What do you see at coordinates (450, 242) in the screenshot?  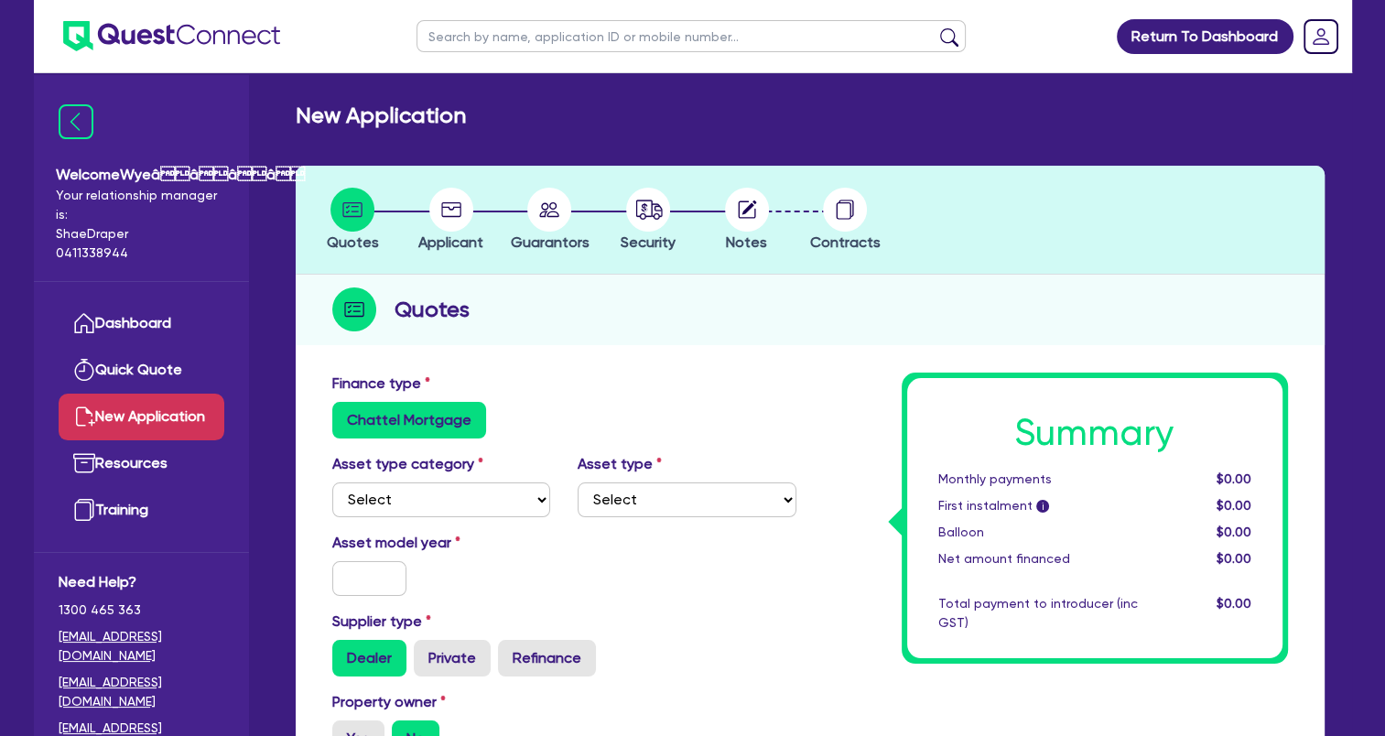 I see `span: Applicant` at bounding box center [450, 242].